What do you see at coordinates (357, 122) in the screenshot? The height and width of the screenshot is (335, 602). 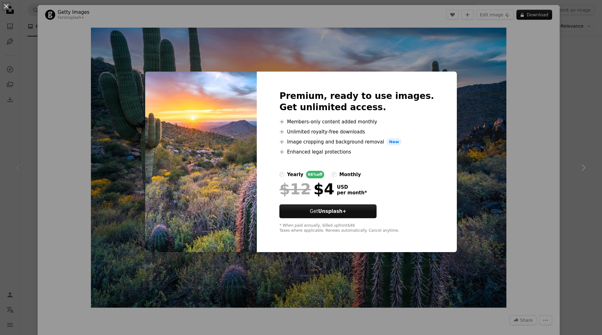 I see `li: Members-only content added monthly` at bounding box center [357, 122].